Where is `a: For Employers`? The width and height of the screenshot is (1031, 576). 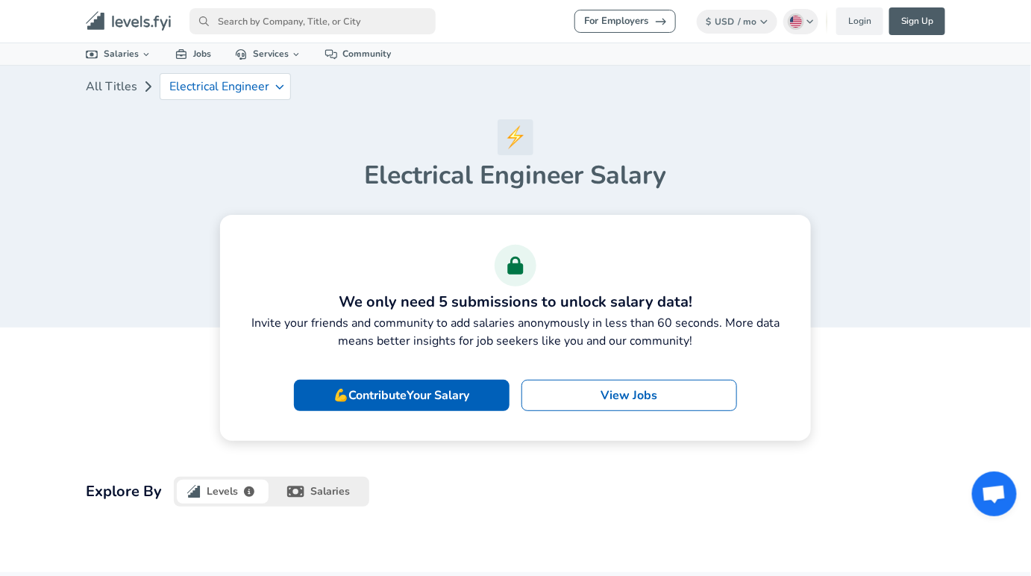
a: For Employers is located at coordinates (625, 21).